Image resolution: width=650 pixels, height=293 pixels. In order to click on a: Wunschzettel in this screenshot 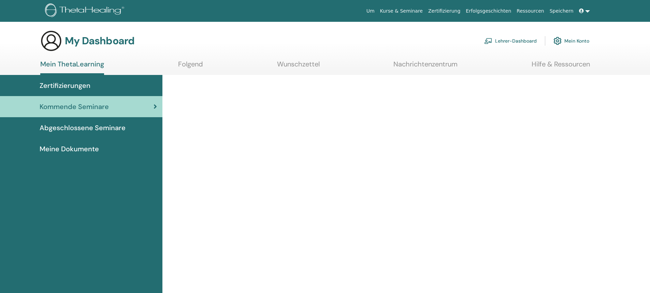, I will do `click(298, 67)`.